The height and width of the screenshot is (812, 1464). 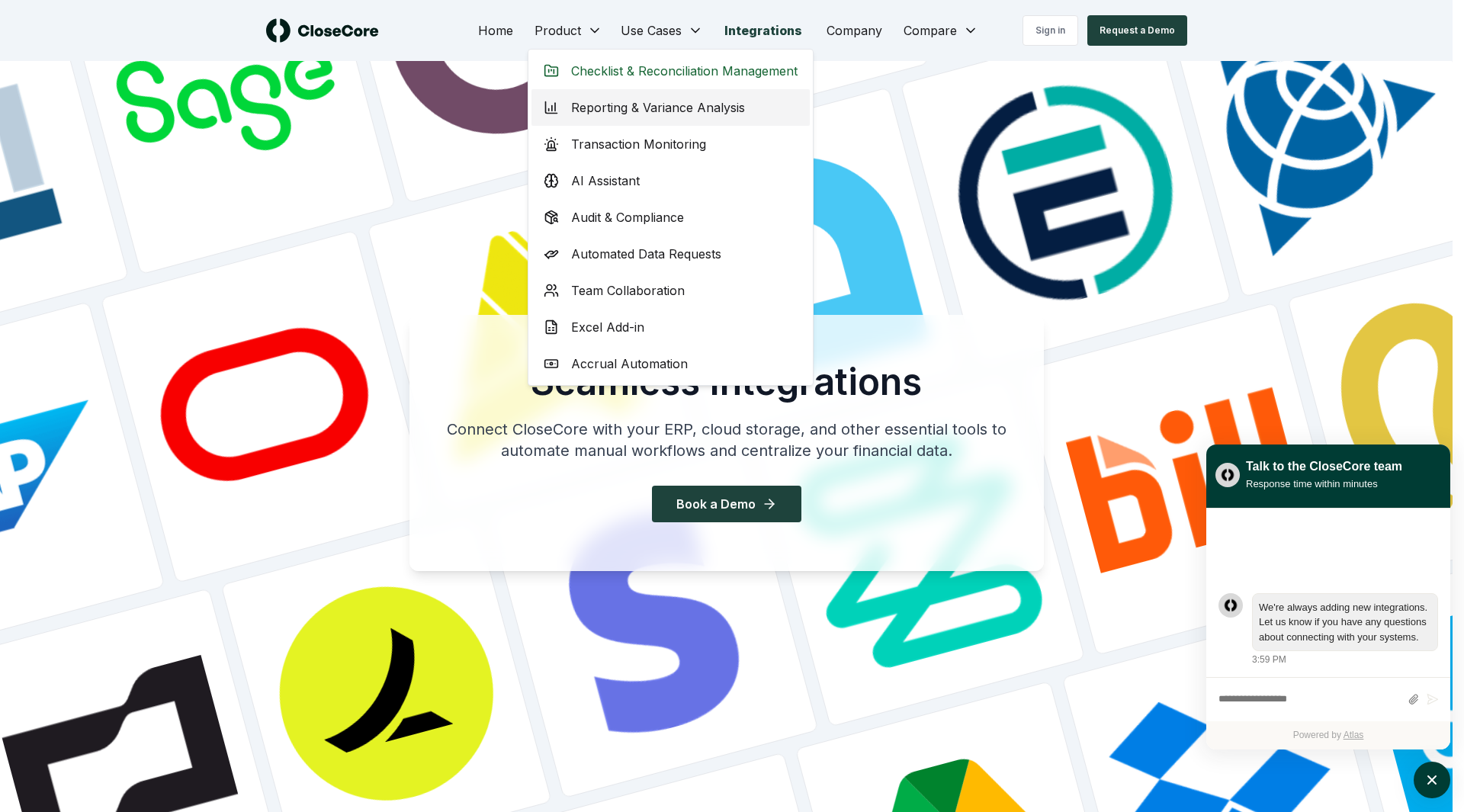 I want to click on div: atlas-message-text, so click(x=1346, y=622).